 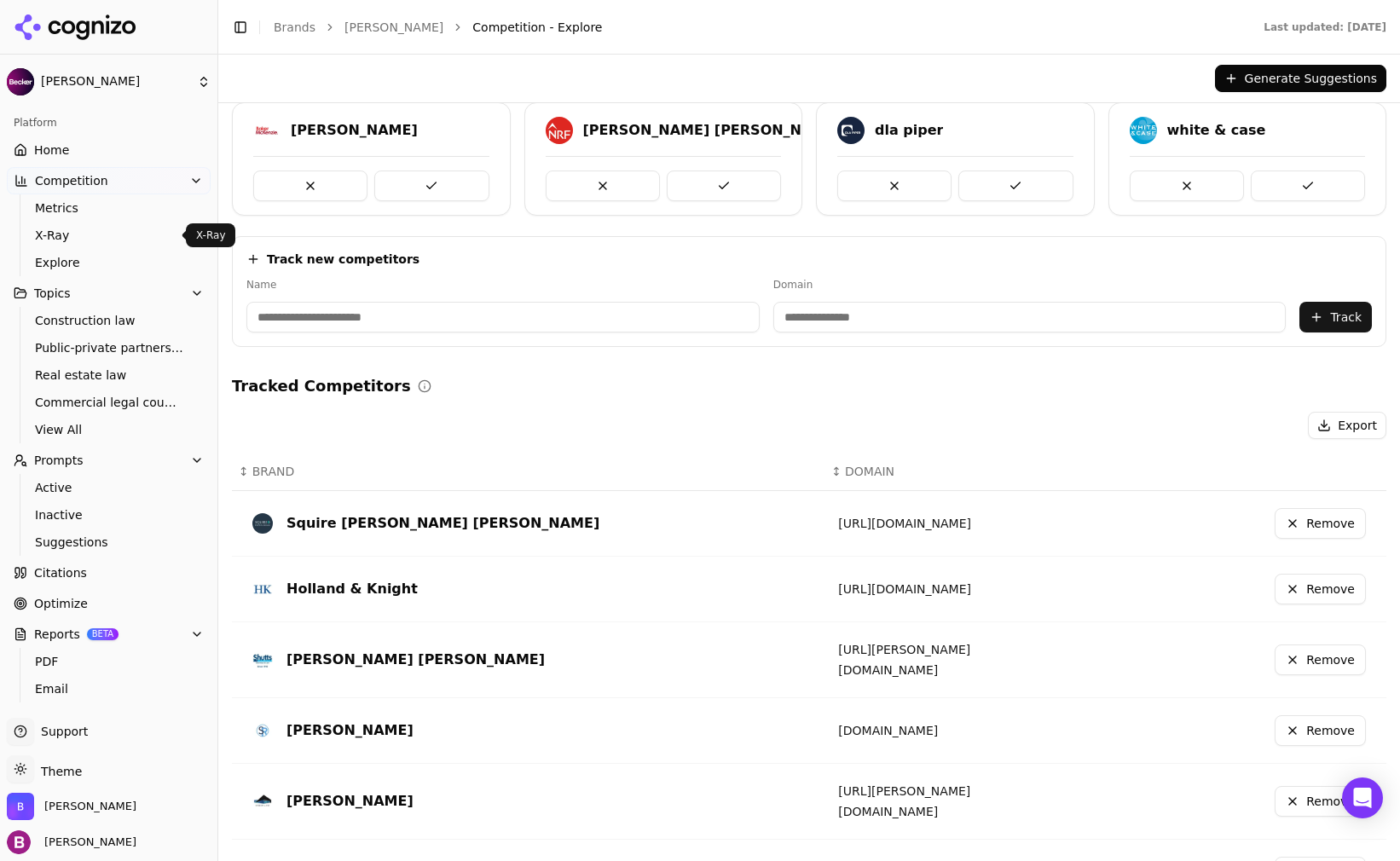 What do you see at coordinates (109, 515) in the screenshot?
I see `a: Inactive` at bounding box center [109, 515].